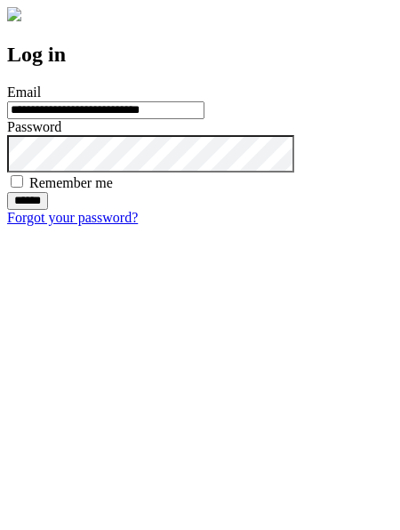 This screenshot has height=530, width=400. Describe the element at coordinates (200, 54) in the screenshot. I see `h2: Log in` at that location.